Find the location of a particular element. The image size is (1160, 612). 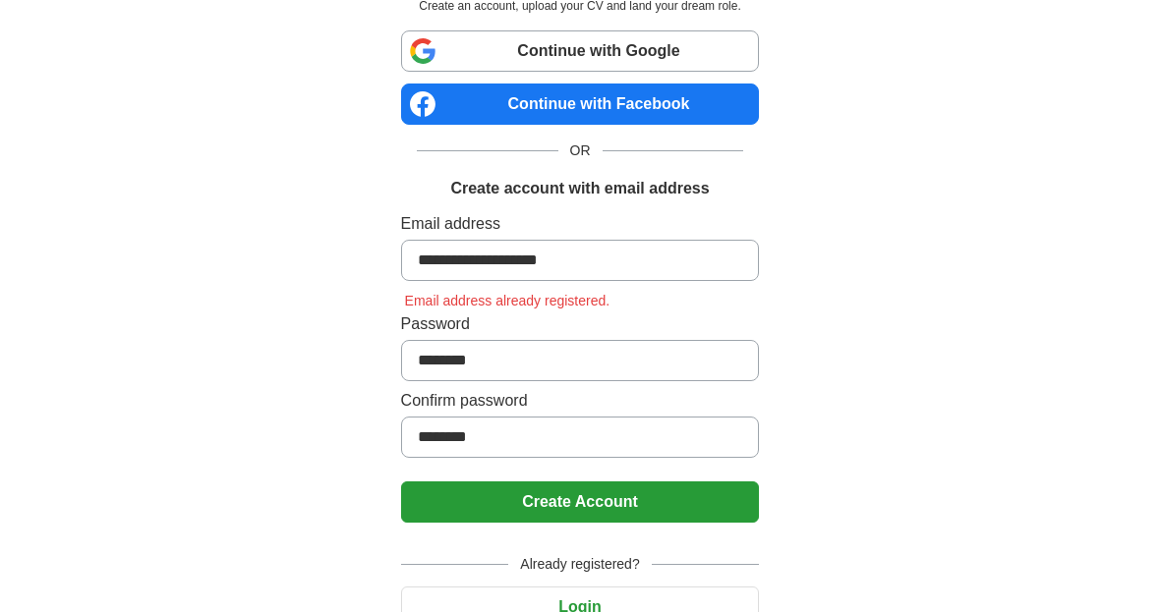

span: Already registered? is located at coordinates (579, 564).